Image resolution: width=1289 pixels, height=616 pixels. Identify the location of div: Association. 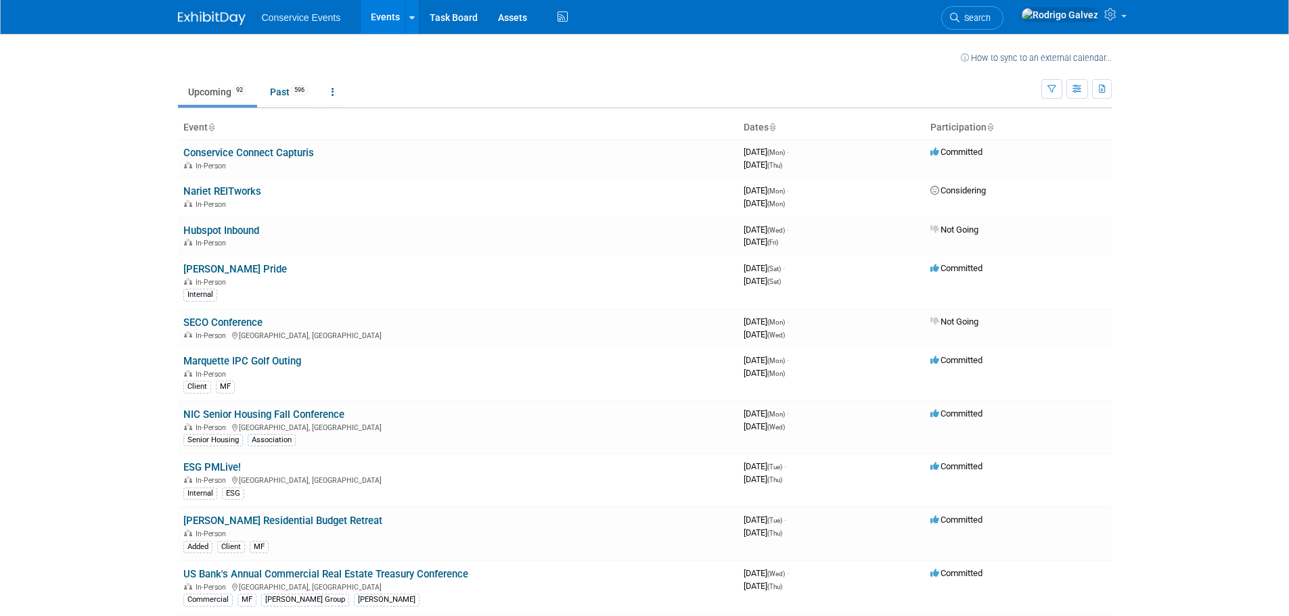
(271, 440).